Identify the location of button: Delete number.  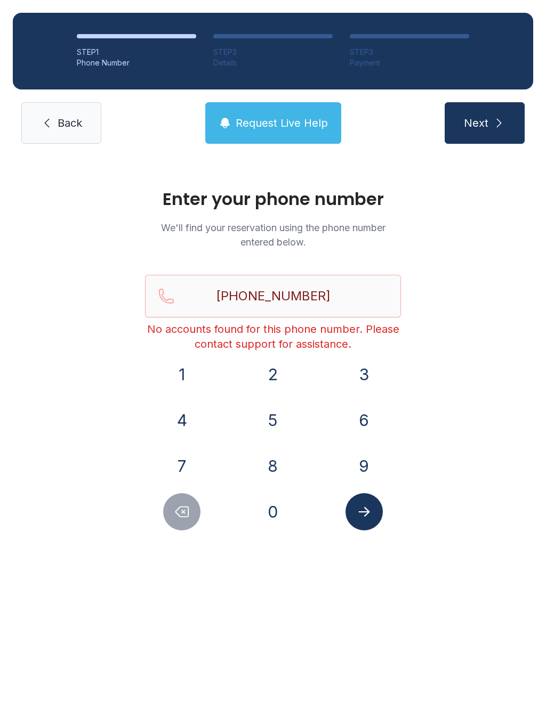
(182, 512).